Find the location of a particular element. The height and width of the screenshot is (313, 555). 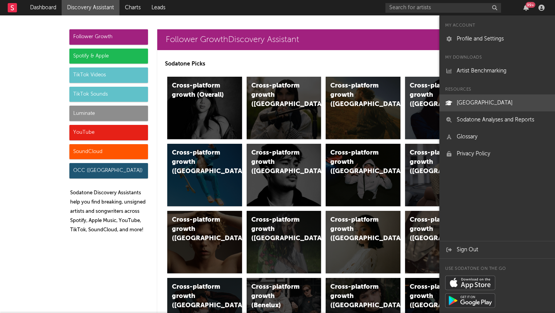

div: Resources is located at coordinates (498, 90).